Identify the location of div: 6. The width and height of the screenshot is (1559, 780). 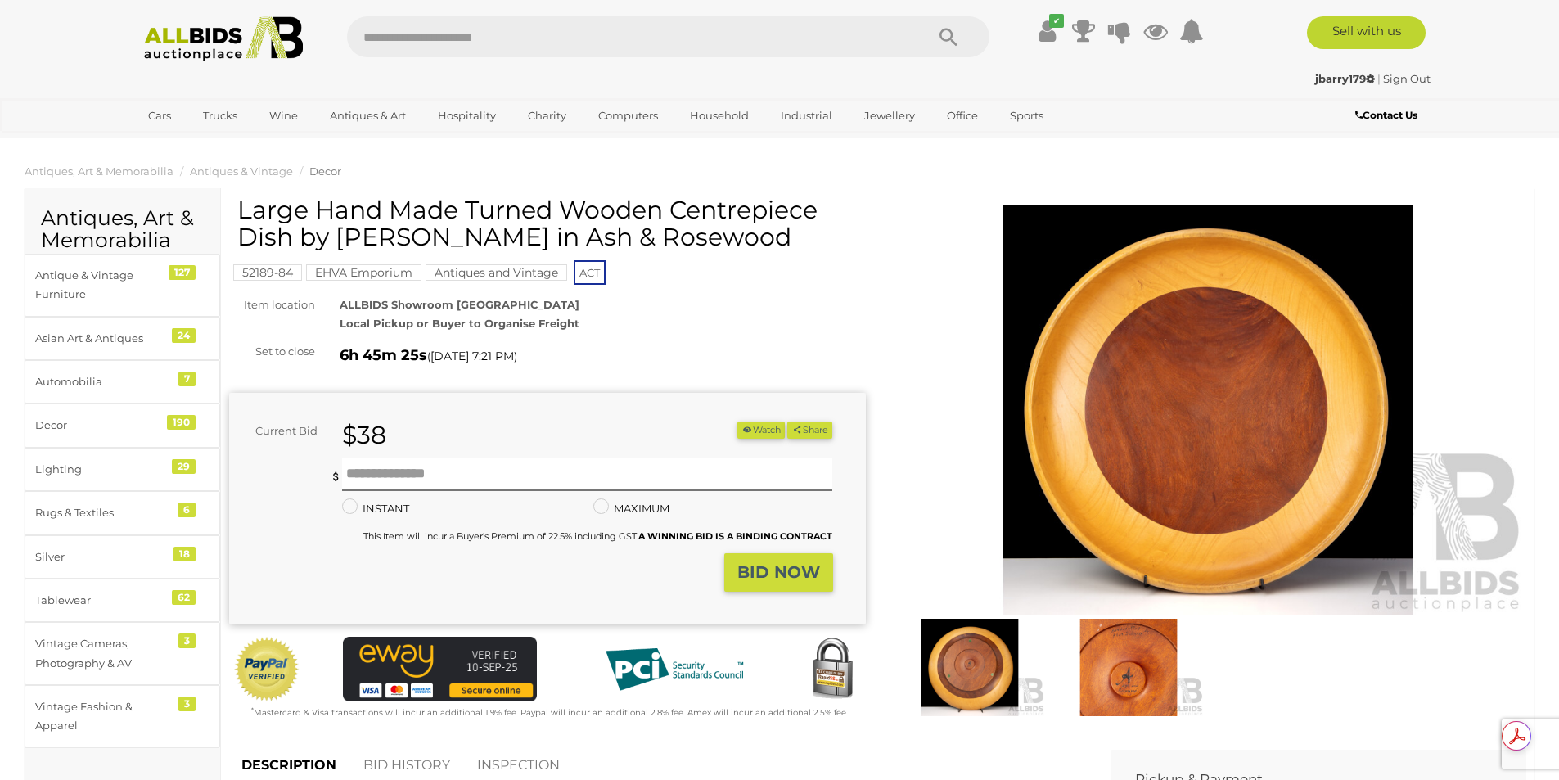
(187, 510).